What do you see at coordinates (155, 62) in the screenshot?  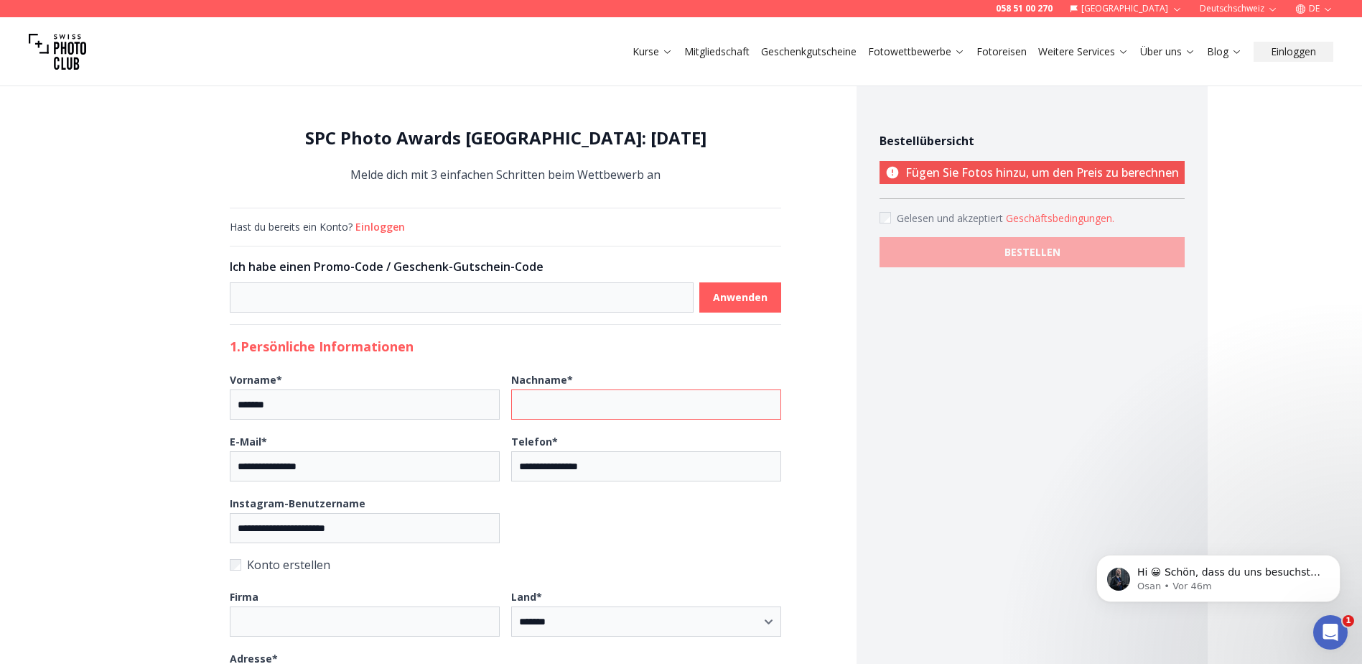 I see `p: Message from Osan, sent Vor 46m` at bounding box center [155, 62].